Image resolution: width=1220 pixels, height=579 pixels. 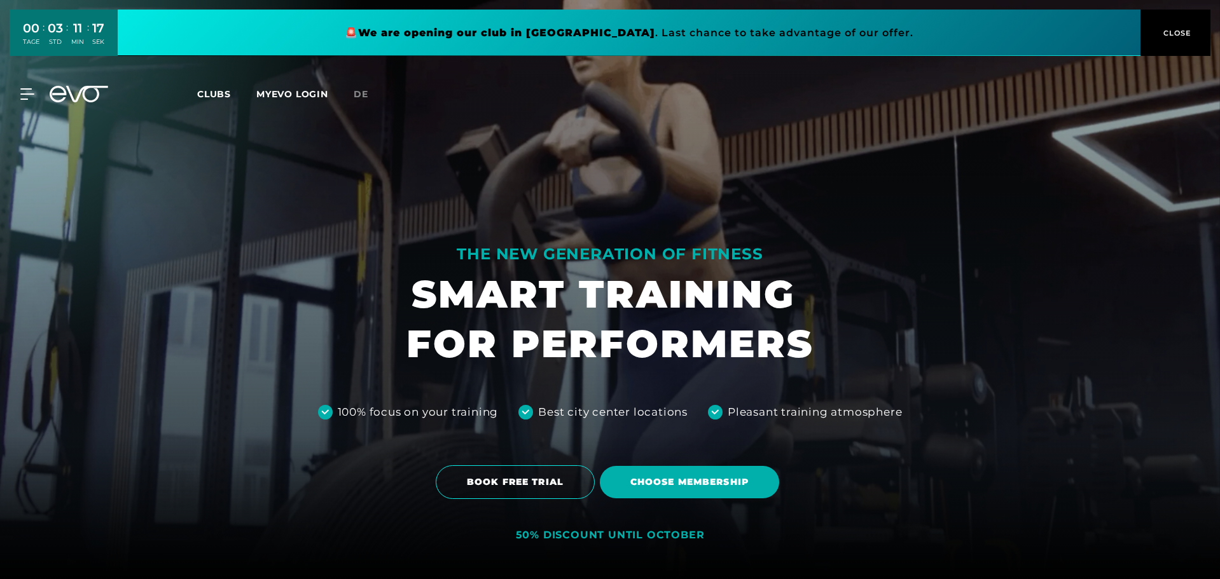 I want to click on div: 100% focus on your training, so click(x=418, y=413).